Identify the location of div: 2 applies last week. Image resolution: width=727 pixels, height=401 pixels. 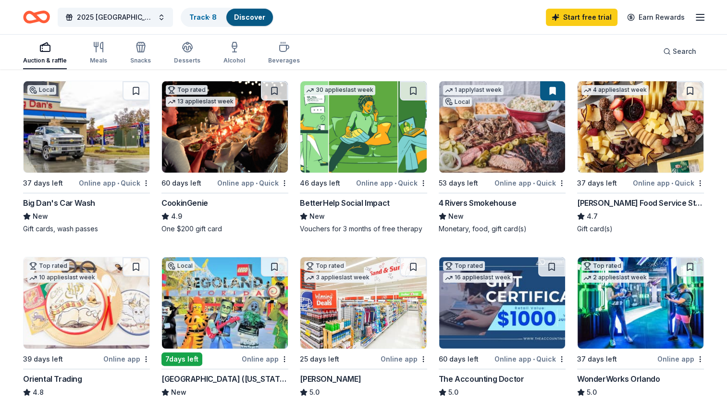
(615, 277).